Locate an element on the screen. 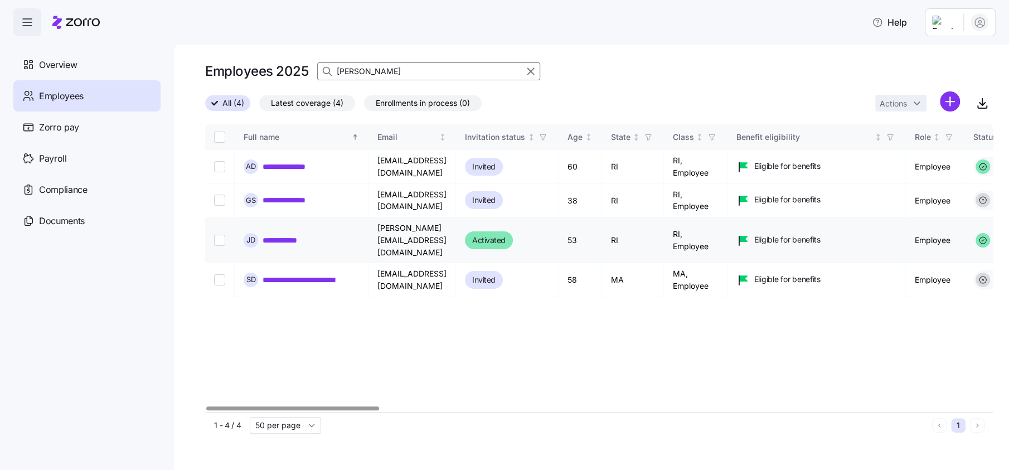  div: Role is located at coordinates (923, 137).